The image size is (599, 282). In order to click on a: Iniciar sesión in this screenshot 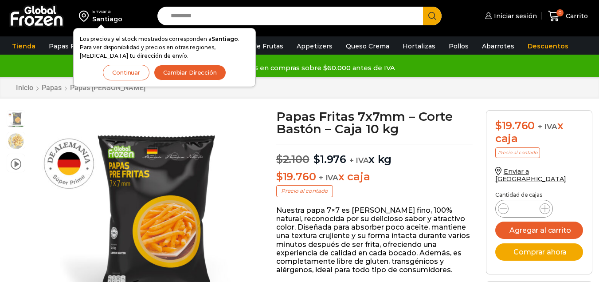, I will do `click(510, 16)`.